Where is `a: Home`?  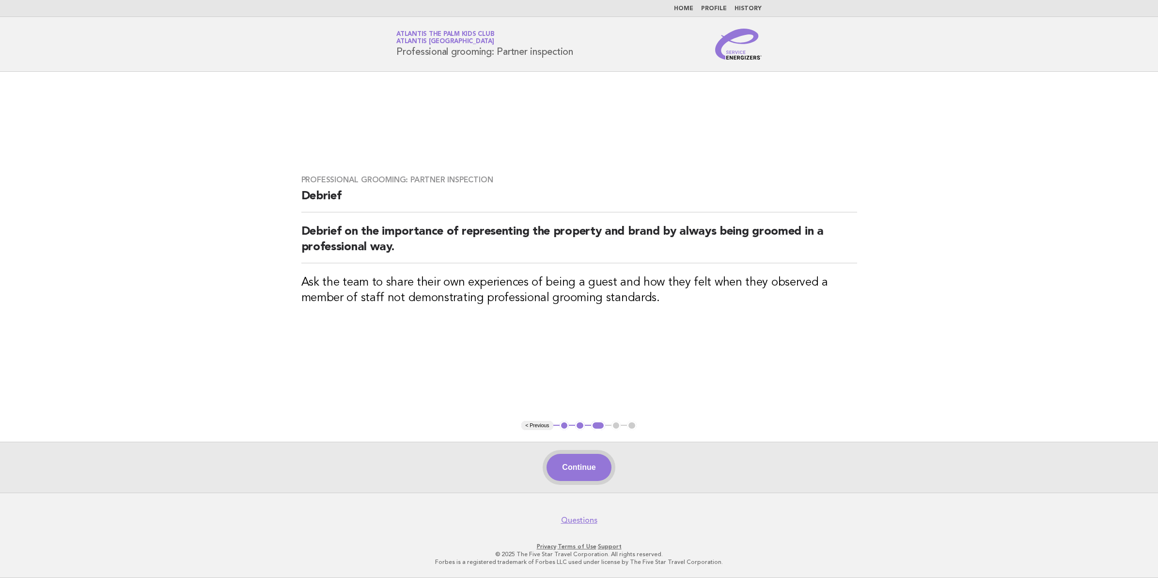
a: Home is located at coordinates (684, 9).